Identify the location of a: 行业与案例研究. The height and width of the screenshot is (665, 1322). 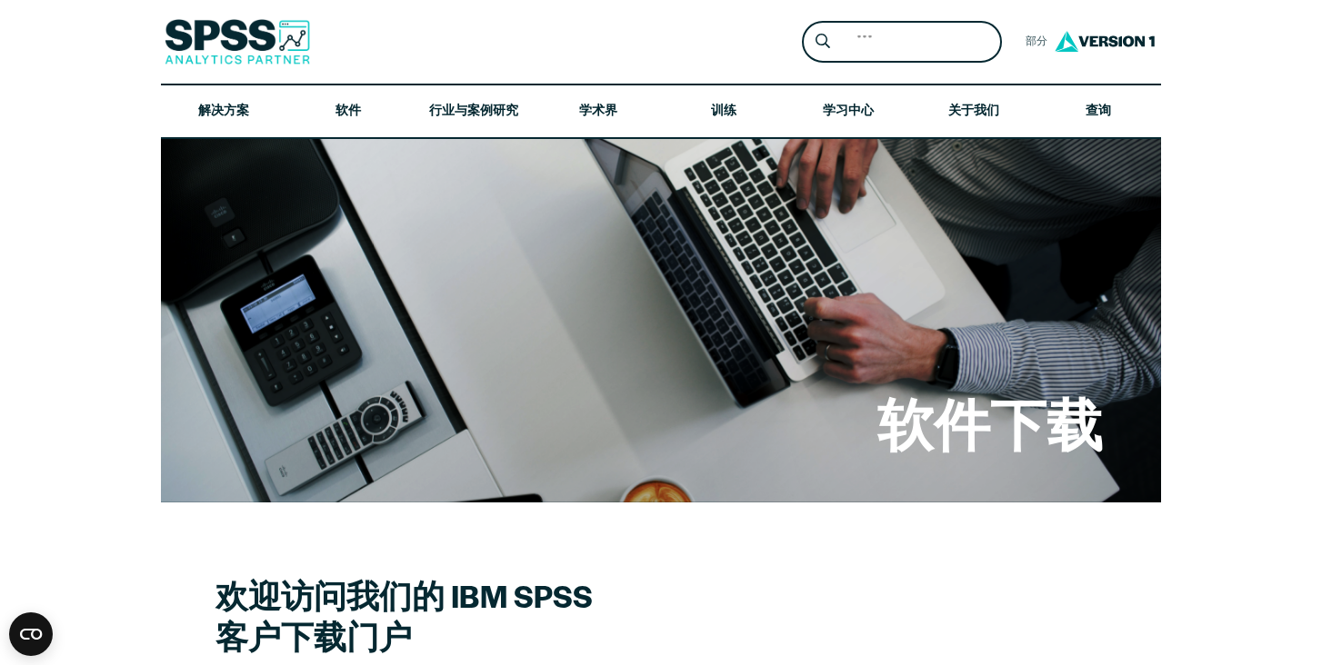
(474, 112).